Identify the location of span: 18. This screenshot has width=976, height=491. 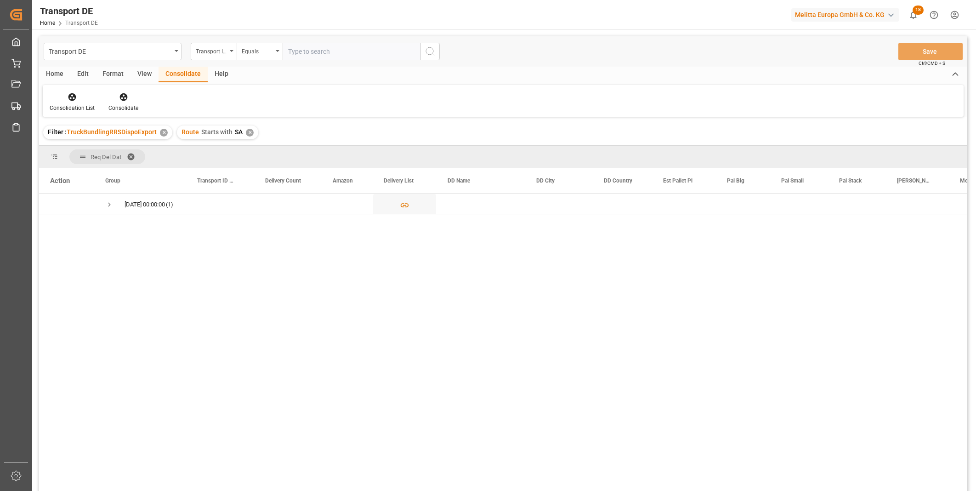
(918, 10).